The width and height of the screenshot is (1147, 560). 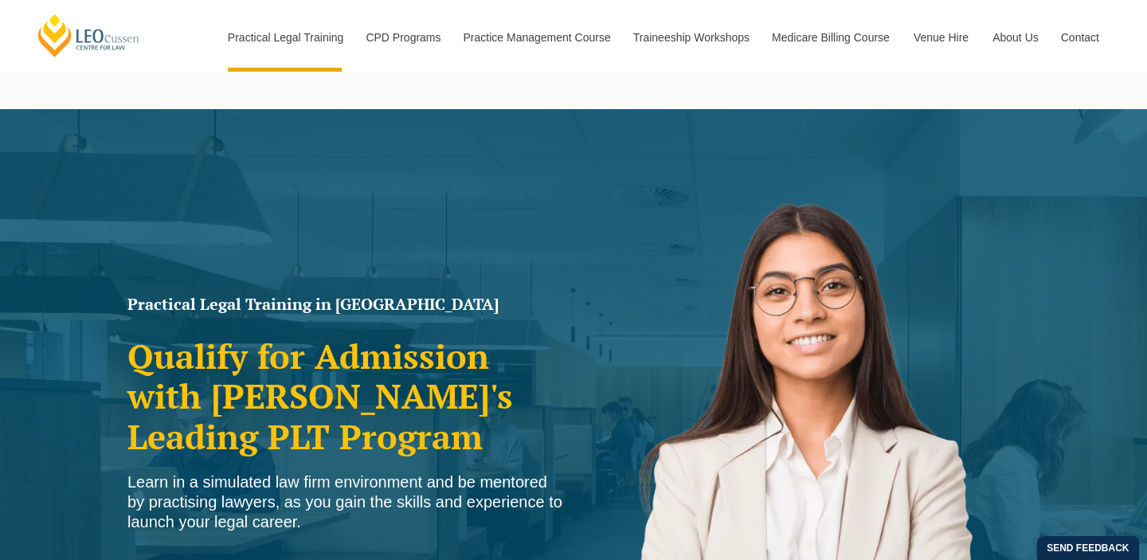 I want to click on a: CPD Programs, so click(x=402, y=37).